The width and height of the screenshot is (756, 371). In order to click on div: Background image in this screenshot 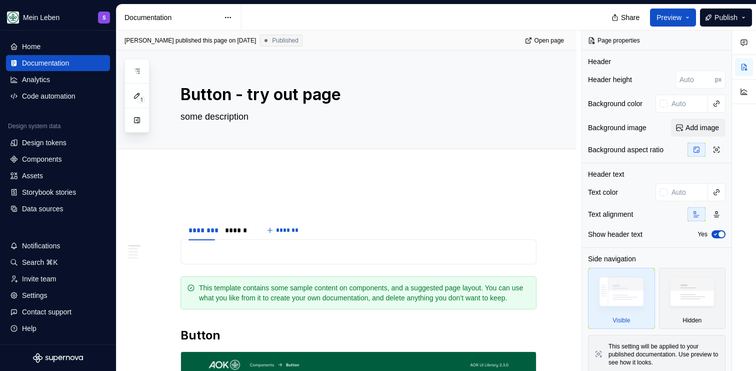, I will do `click(617, 128)`.